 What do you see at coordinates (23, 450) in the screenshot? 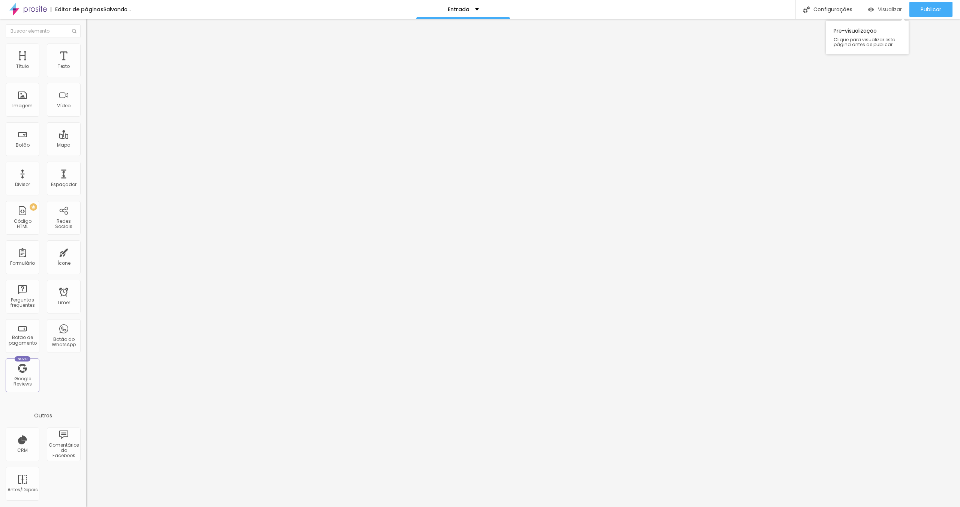
I see `div: CRM` at bounding box center [23, 450].